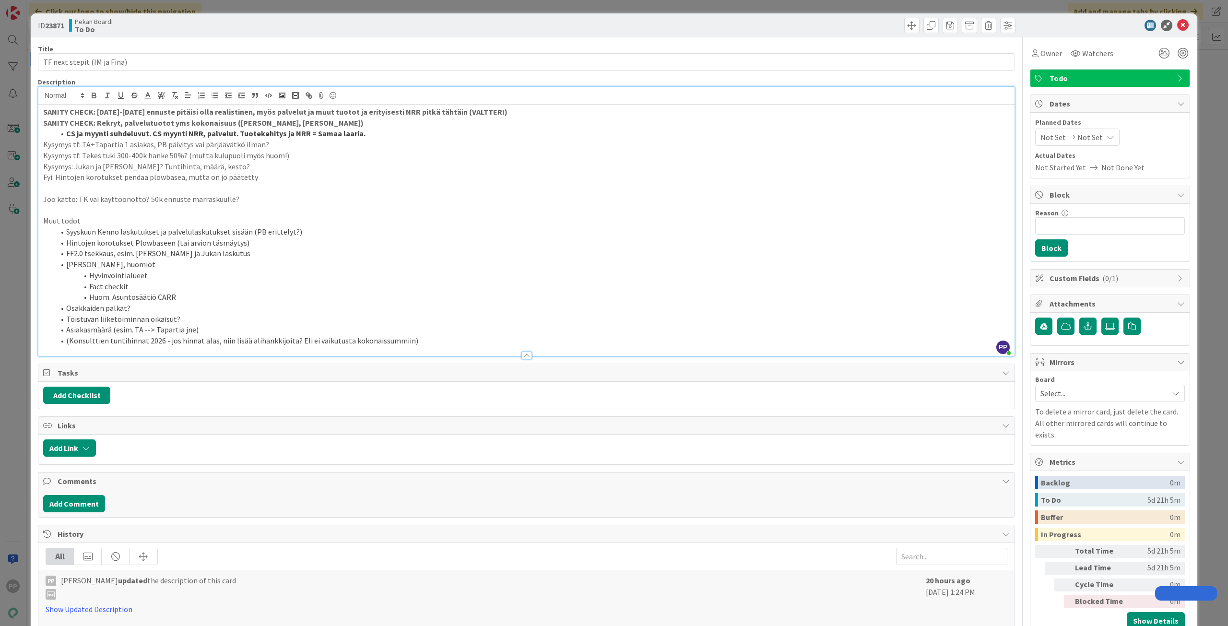  Describe the element at coordinates (1110, 423) in the screenshot. I see `p: To delete a mirror card, just delete the card. All other mirrored cards will continue to exists.` at that location.